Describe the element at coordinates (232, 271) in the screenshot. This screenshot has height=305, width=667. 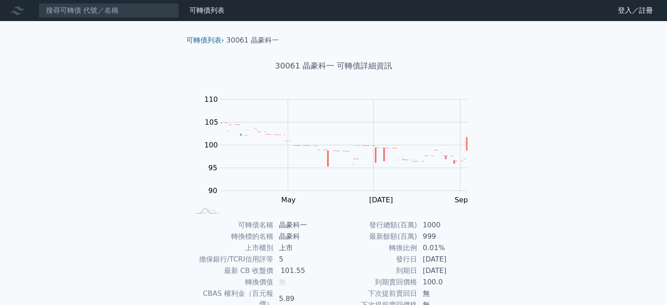
I see `td: 最新 CB 收盤價` at that location.